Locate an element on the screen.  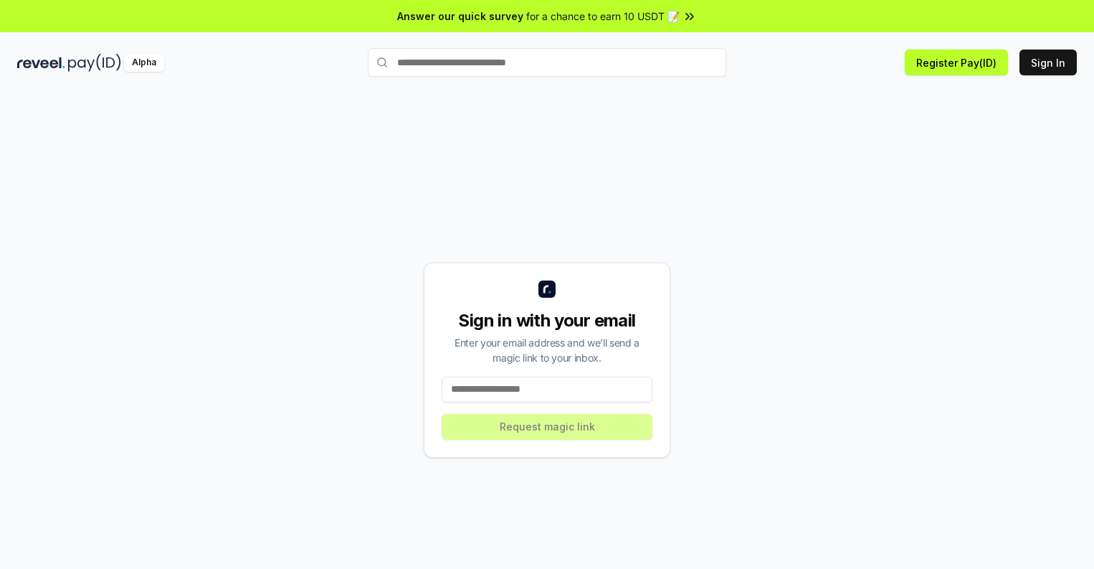
button: Sign In is located at coordinates (1049, 62).